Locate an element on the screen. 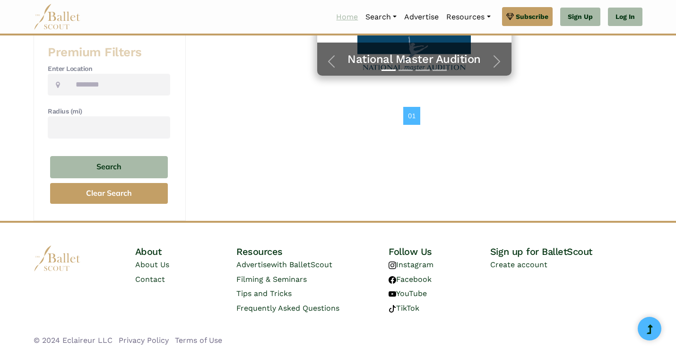 The image size is (676, 349). a: Facebook is located at coordinates (410, 279).